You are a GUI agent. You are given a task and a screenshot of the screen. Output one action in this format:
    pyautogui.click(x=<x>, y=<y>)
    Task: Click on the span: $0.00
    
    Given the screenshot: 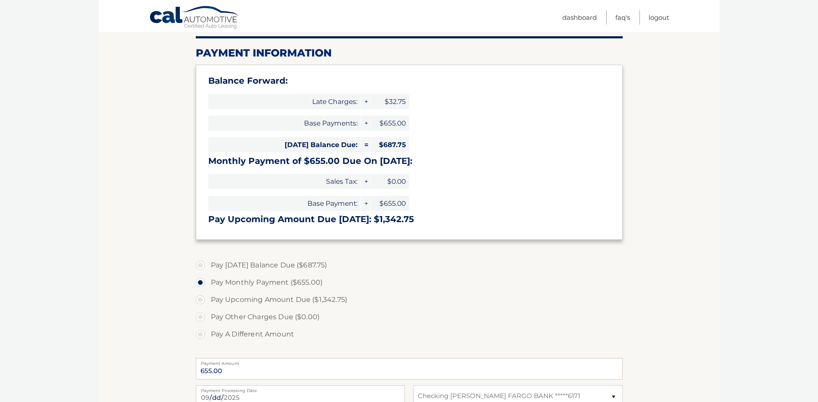 What is the action you would take?
    pyautogui.click(x=390, y=181)
    